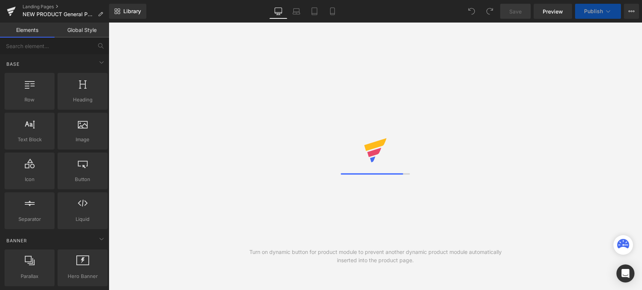 This screenshot has height=290, width=642. I want to click on span: Save, so click(516, 11).